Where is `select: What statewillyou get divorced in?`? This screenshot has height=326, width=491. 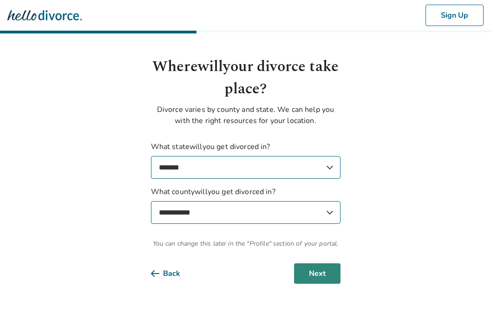 select: What statewillyou get divorced in? is located at coordinates (246, 167).